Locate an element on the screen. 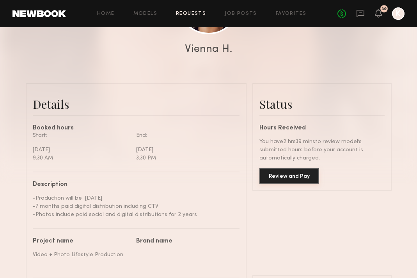 The width and height of the screenshot is (417, 278). div: You have 2 hrs 39 mins to review model’s submitted hours before your account is automatically cha... is located at coordinates (322, 150).